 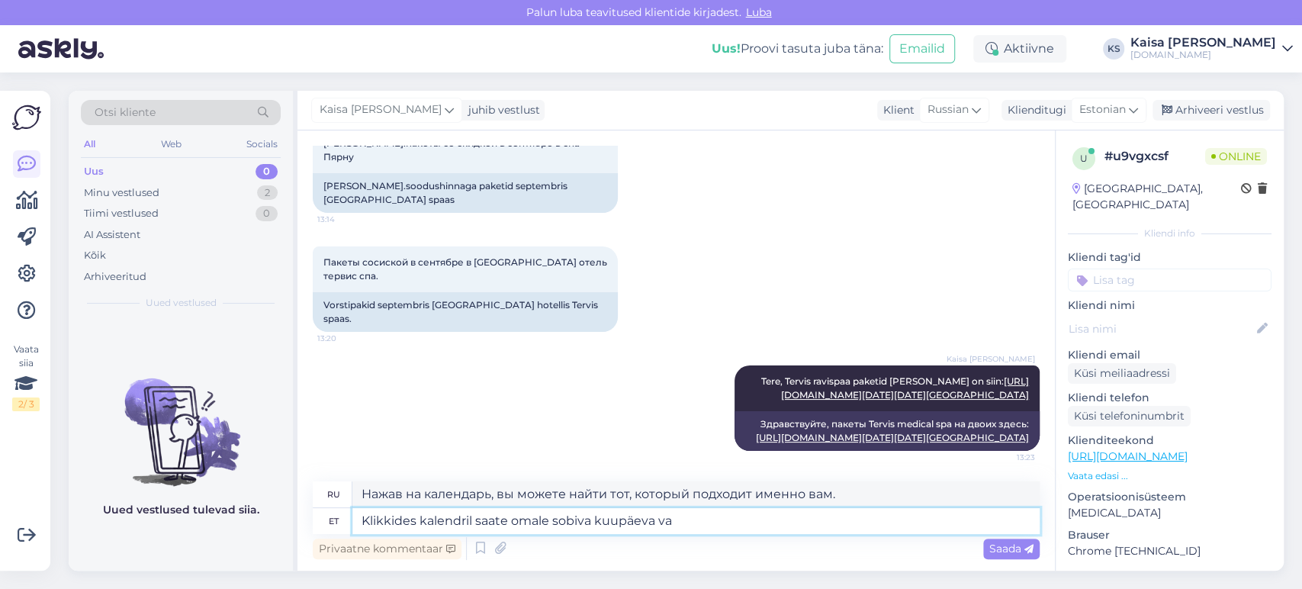 I want to click on textarea: Нажав на календарь, вы можете найти тот, который подходит именно вам., so click(x=696, y=494).